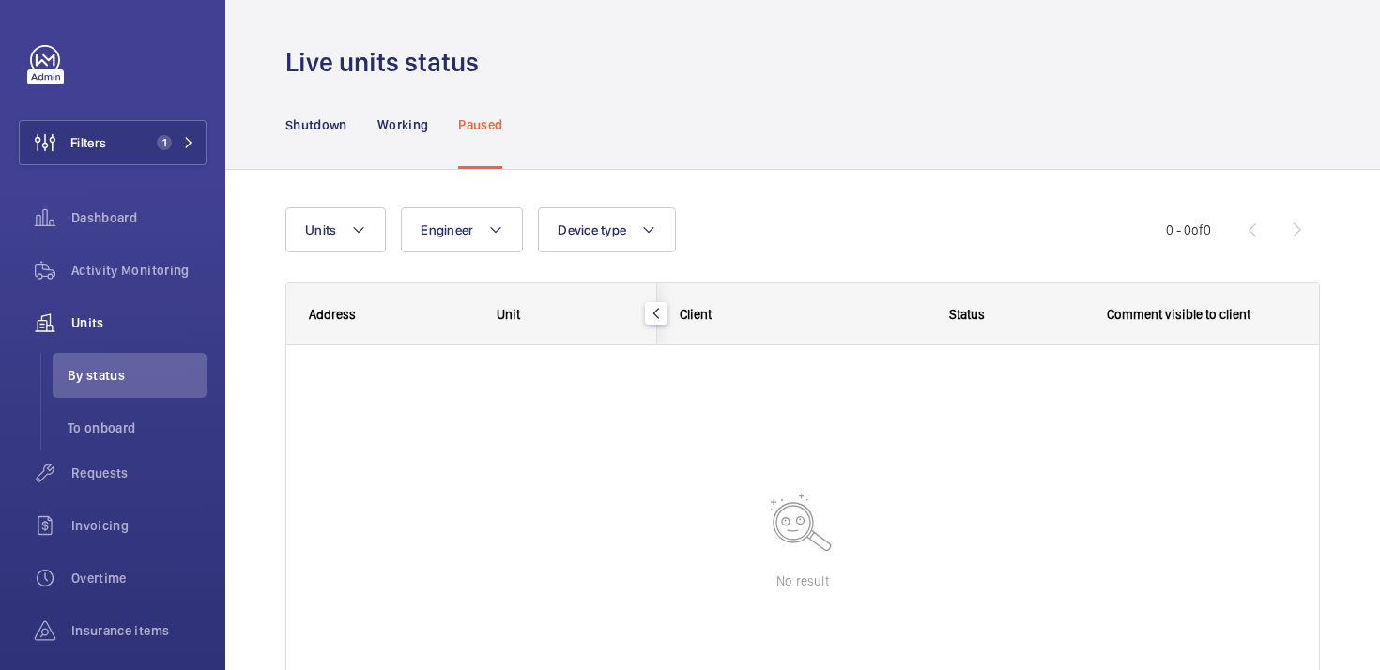 Image resolution: width=1380 pixels, height=670 pixels. I want to click on span: Overtime, so click(139, 578).